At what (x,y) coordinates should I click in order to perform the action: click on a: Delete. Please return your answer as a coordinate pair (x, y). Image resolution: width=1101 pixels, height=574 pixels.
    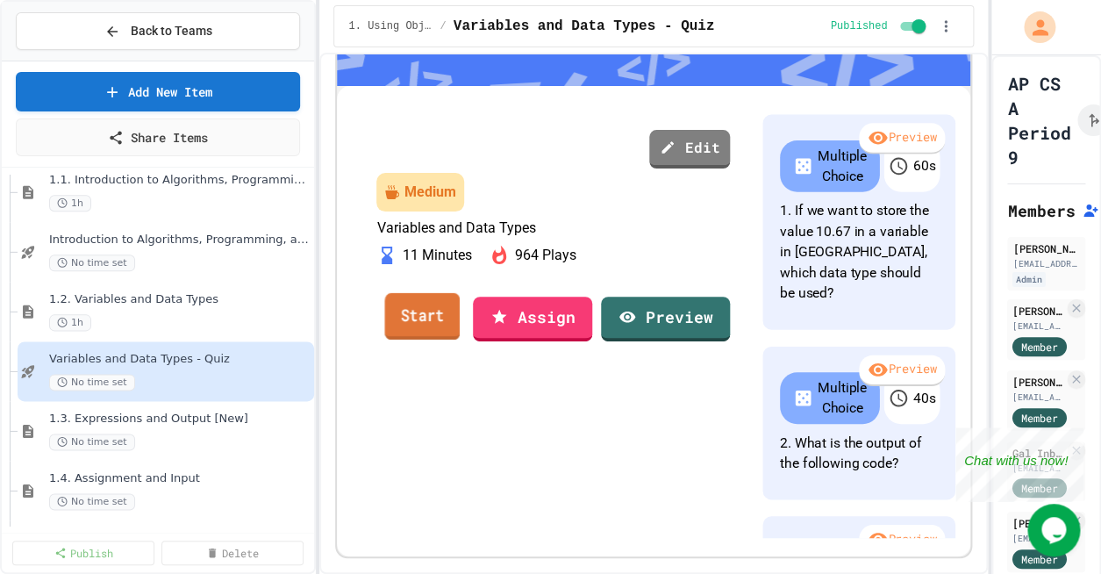
    Looking at the image, I should click on (232, 553).